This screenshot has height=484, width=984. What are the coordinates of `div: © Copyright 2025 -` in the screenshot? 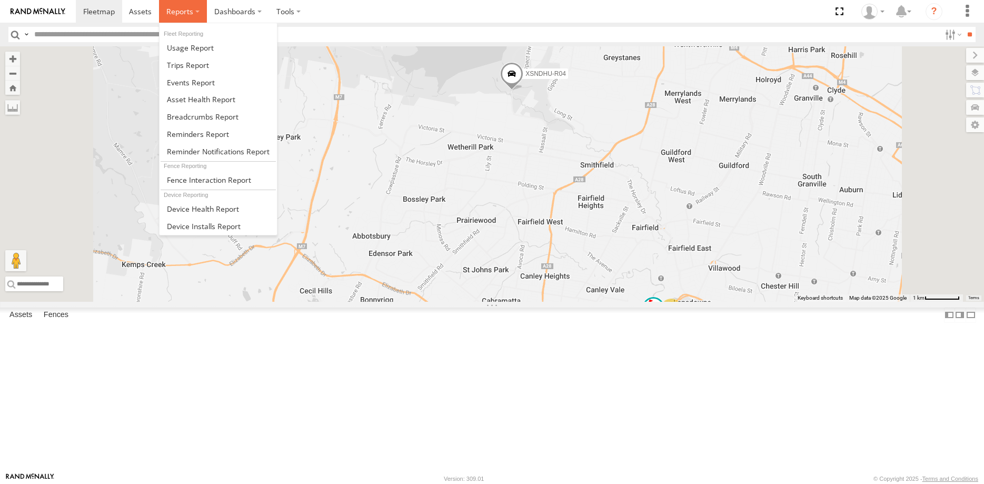 It's located at (926, 479).